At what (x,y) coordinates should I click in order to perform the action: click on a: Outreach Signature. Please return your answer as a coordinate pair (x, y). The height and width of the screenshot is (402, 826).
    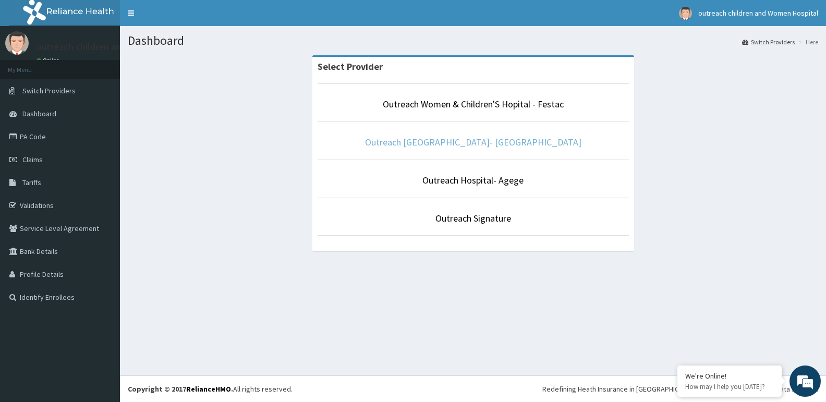
    Looking at the image, I should click on (473, 218).